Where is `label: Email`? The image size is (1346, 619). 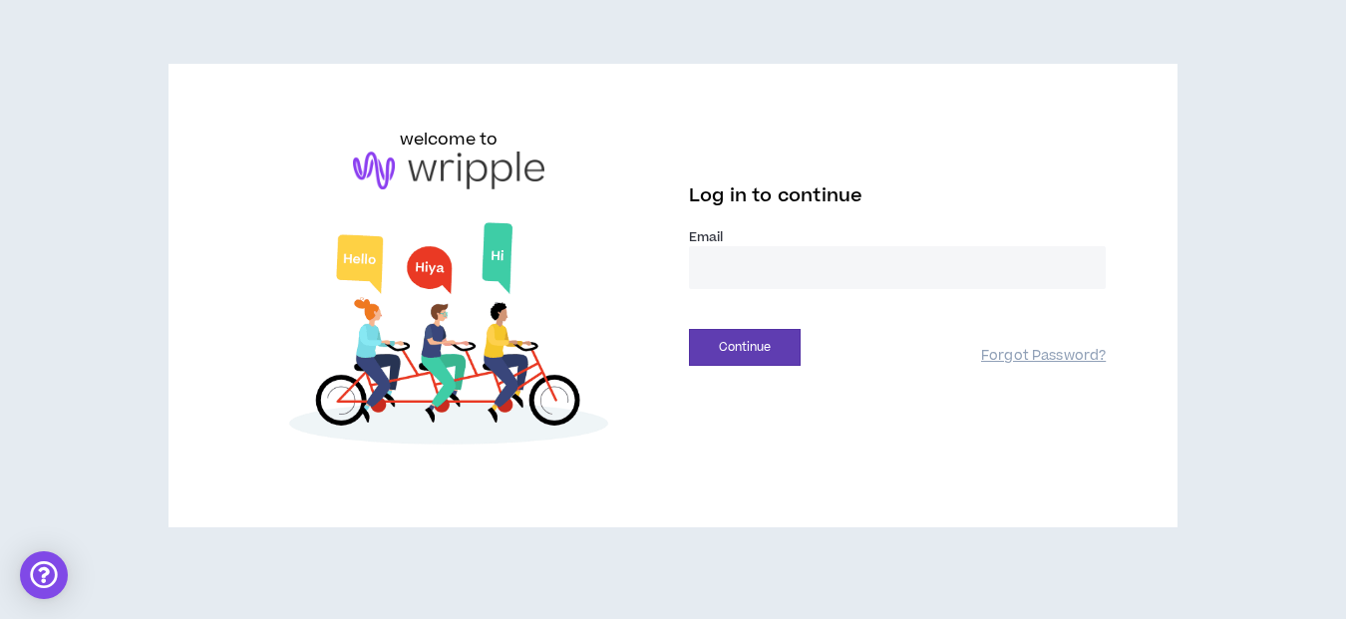 label: Email is located at coordinates (897, 237).